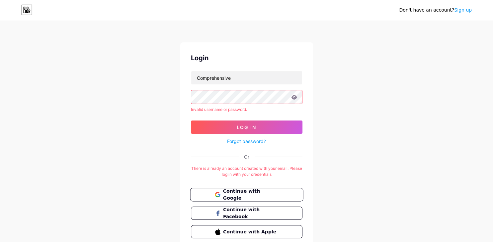 Image resolution: width=493 pixels, height=242 pixels. What do you see at coordinates (462, 10) in the screenshot?
I see `a: Sign up` at bounding box center [462, 10].